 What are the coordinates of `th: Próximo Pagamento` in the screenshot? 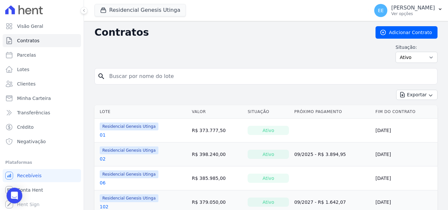 It's located at (332, 112).